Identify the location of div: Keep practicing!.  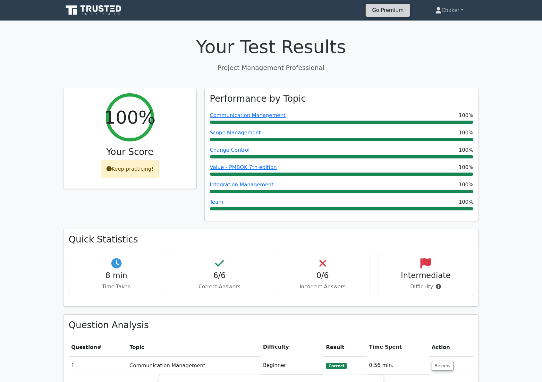
(130, 169).